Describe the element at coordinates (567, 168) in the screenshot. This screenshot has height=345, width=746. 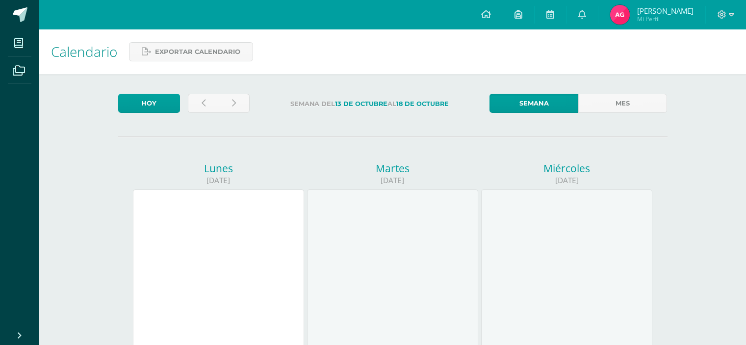
I see `div: Miércoles` at that location.